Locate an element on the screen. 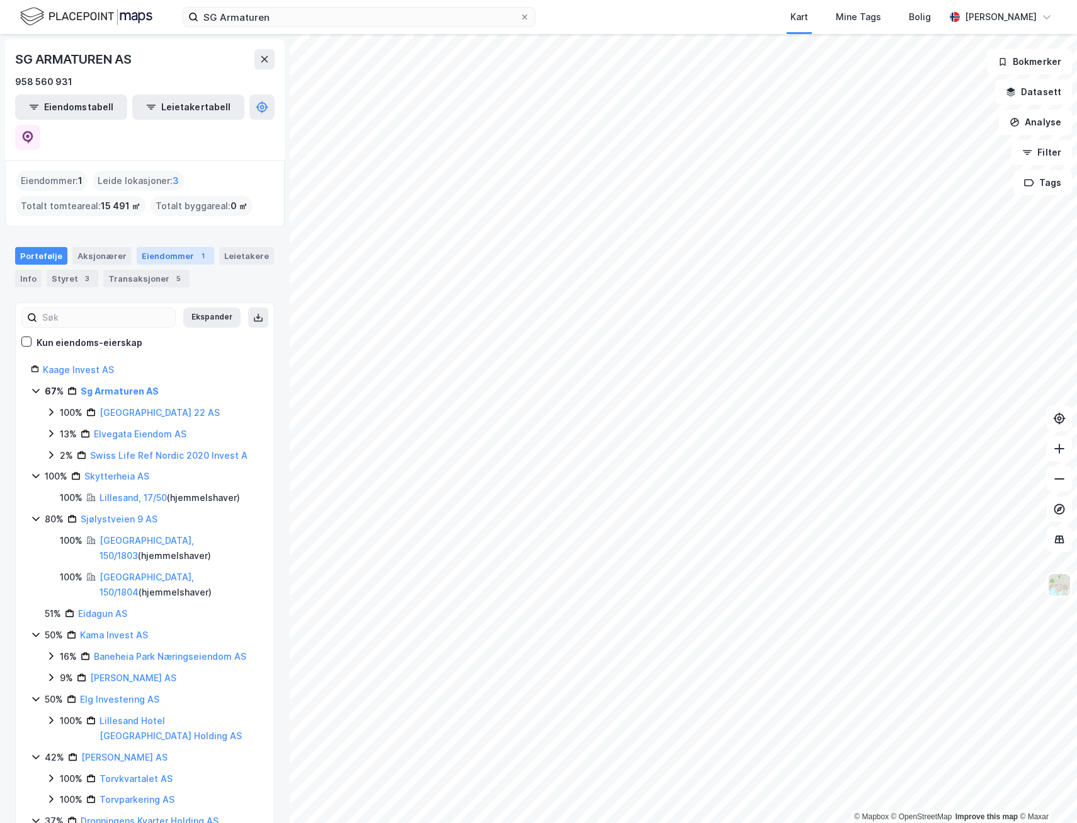 The height and width of the screenshot is (823, 1077). div: Styret is located at coordinates (72, 278).